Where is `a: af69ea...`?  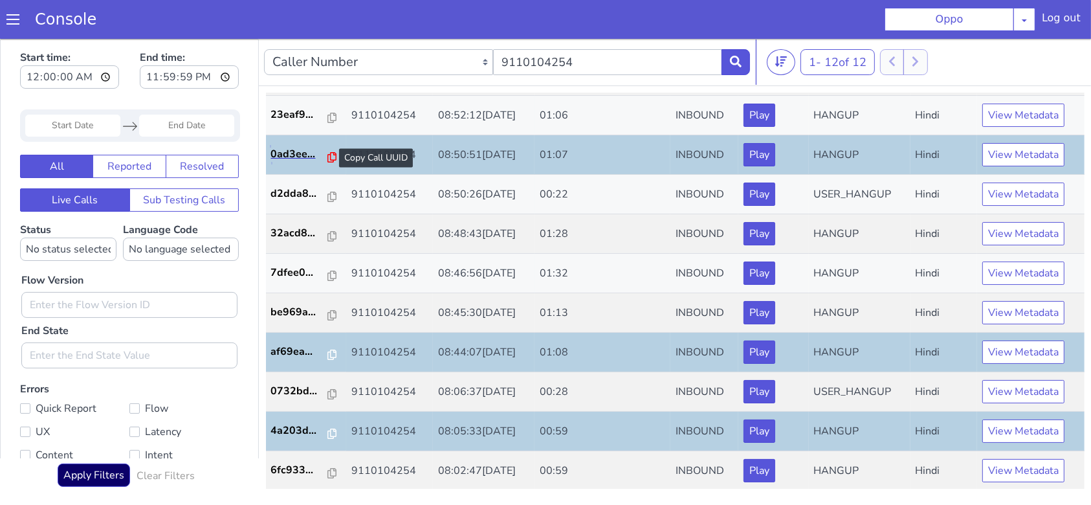
a: af69ea... is located at coordinates (306, 313).